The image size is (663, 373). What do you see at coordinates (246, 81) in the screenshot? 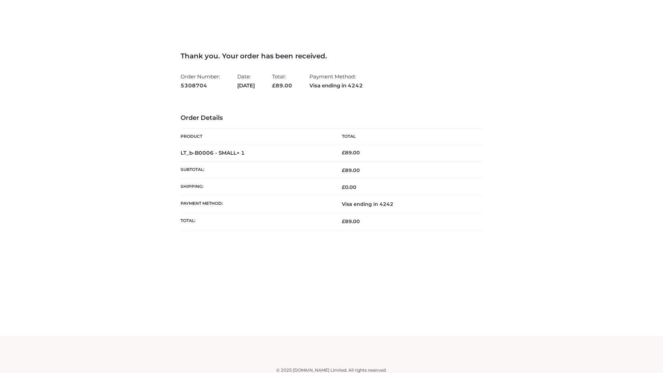
I see `li: Date:` at bounding box center [246, 81].